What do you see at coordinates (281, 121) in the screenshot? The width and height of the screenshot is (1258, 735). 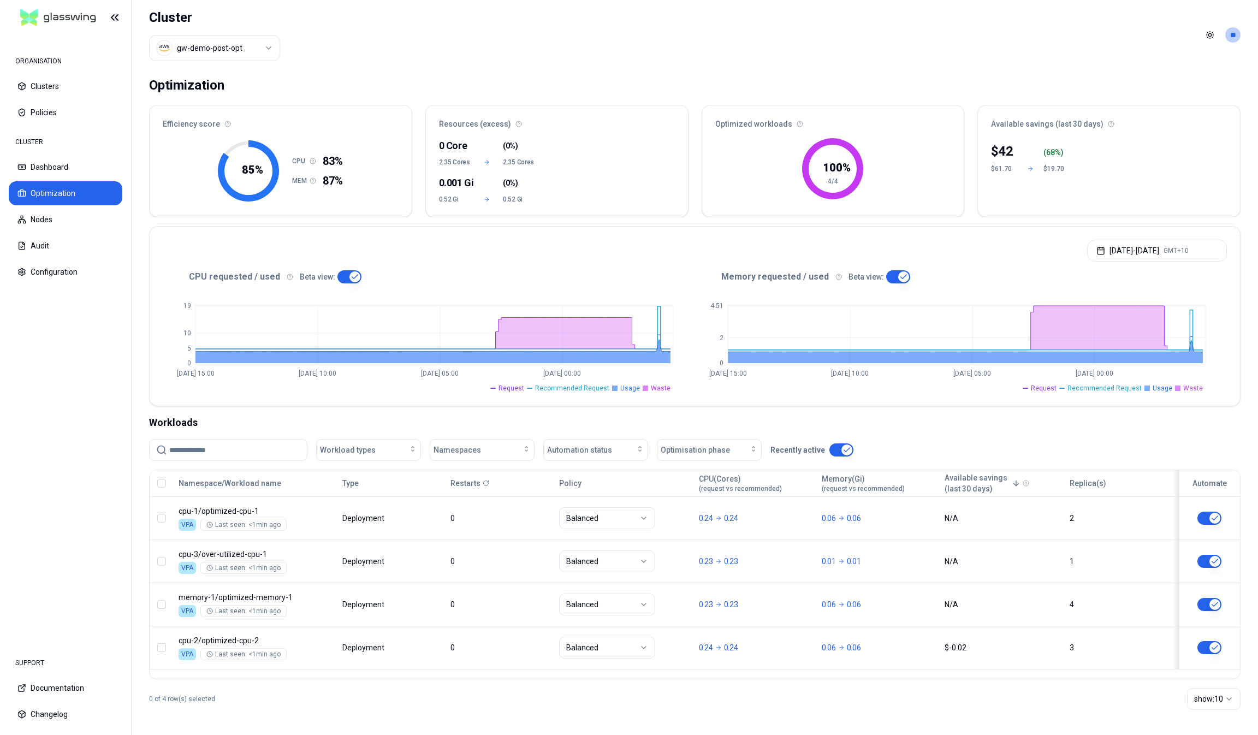 I see `div: Efficiency score` at bounding box center [281, 121].